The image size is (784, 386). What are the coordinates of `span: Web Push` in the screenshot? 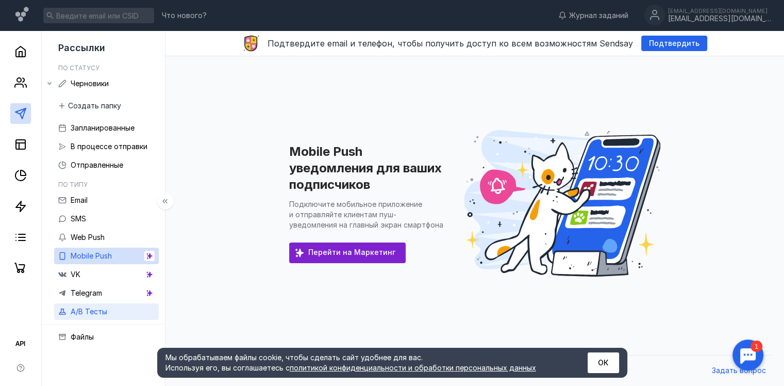 It's located at (88, 237).